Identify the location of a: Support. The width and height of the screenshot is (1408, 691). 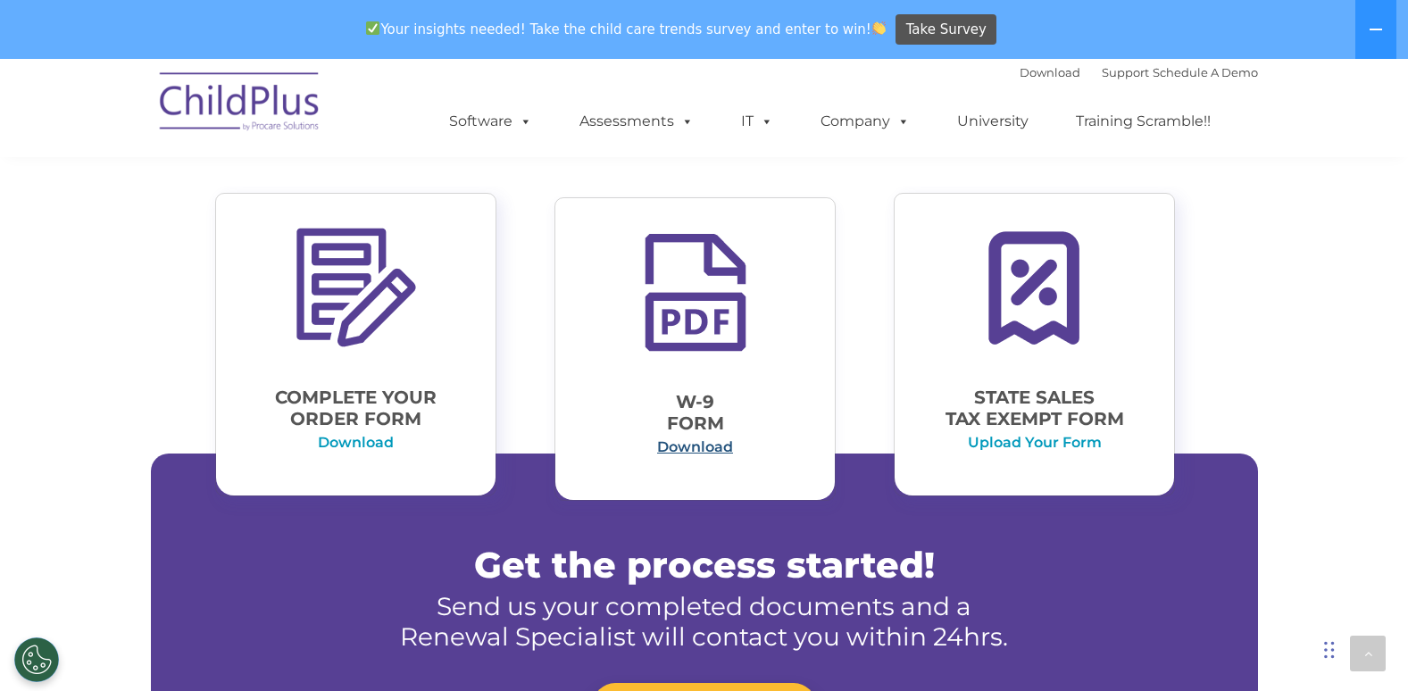
(1125, 72).